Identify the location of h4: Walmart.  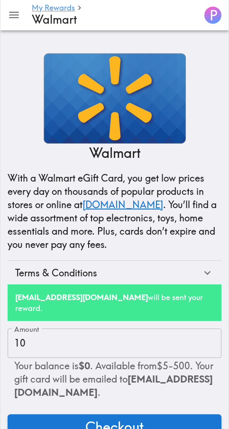
(112, 19).